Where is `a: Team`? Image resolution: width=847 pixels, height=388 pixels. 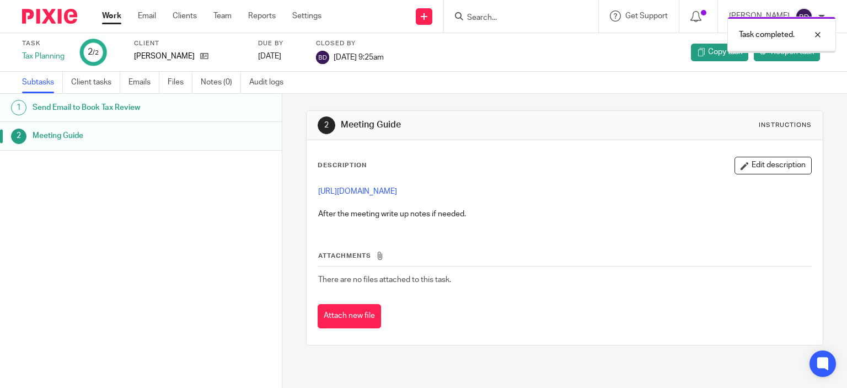
a: Team is located at coordinates (222, 16).